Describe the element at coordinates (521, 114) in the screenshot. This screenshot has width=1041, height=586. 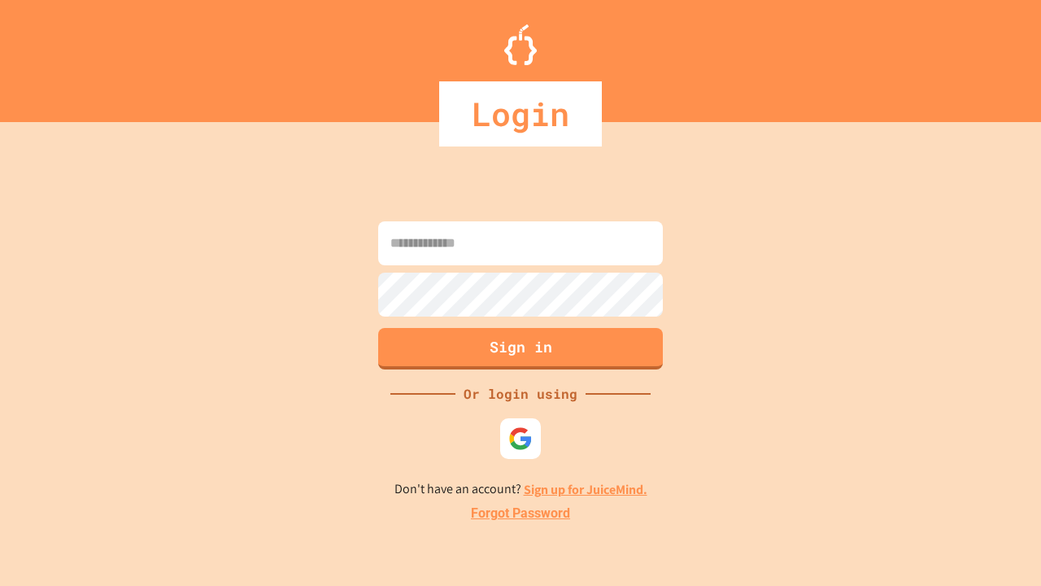
I see `div: Login` at that location.